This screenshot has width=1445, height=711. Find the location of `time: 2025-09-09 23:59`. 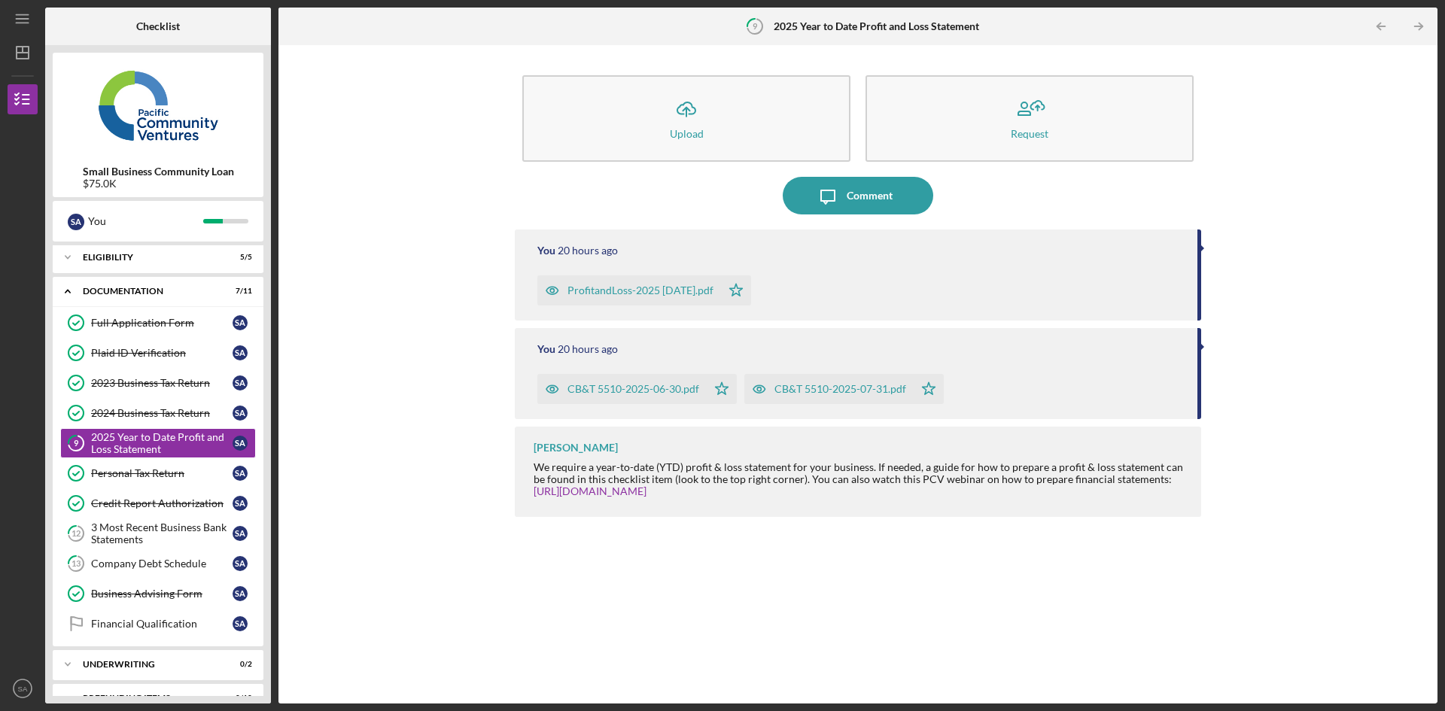

time: 2025-09-09 23:59 is located at coordinates (588, 251).